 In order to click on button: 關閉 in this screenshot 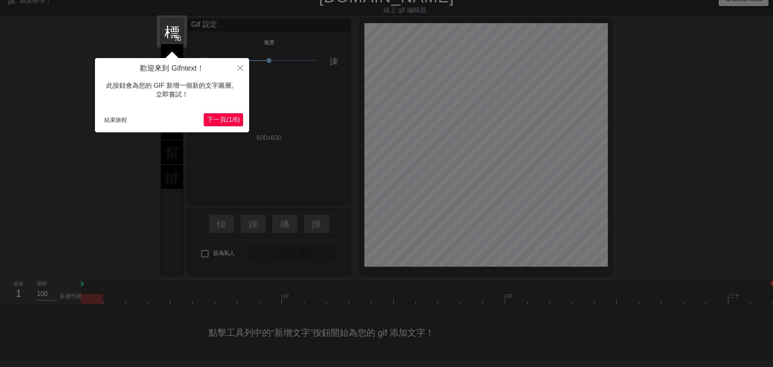, I will do `click(240, 67)`.